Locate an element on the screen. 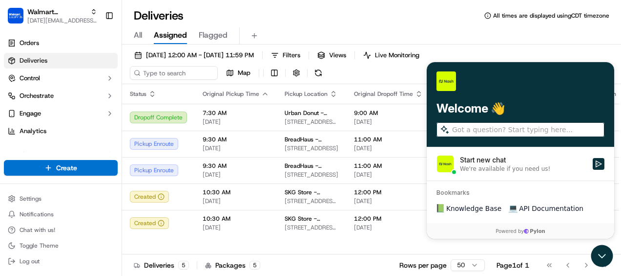 The image size is (621, 276). span: Settings is located at coordinates (30, 198).